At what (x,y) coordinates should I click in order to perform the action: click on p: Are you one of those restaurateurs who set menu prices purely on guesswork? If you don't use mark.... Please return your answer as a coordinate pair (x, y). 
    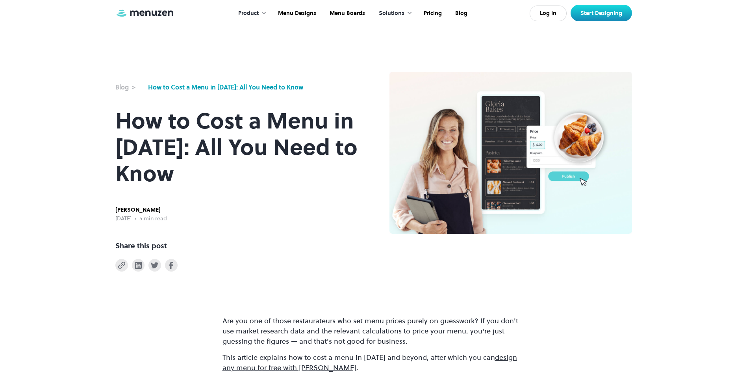
    Looking at the image, I should click on (374, 331).